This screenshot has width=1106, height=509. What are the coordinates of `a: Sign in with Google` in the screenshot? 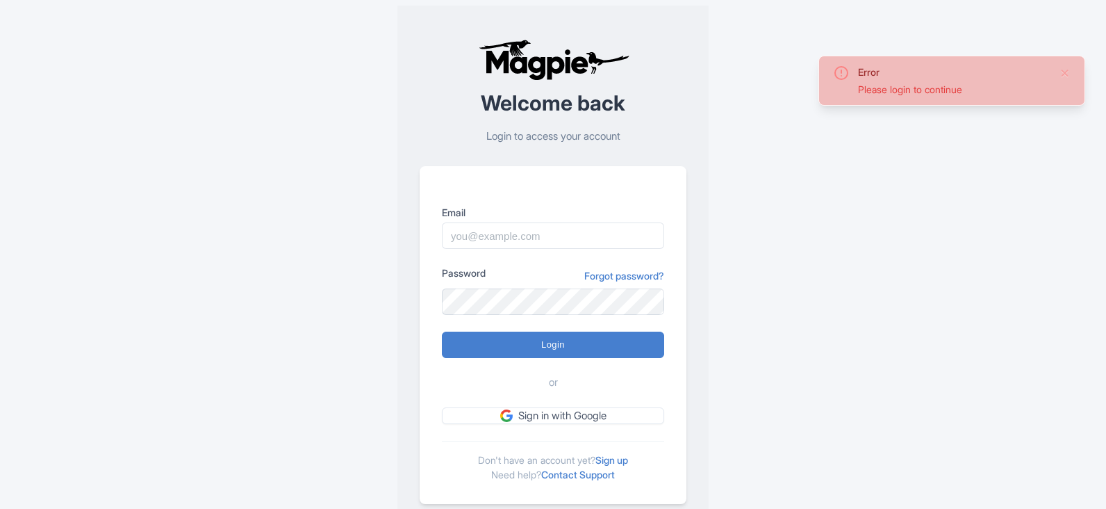 It's located at (553, 416).